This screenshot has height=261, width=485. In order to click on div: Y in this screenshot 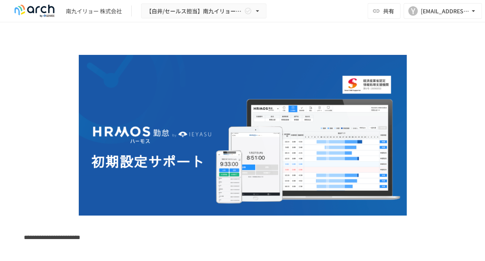, I will do `click(413, 11)`.